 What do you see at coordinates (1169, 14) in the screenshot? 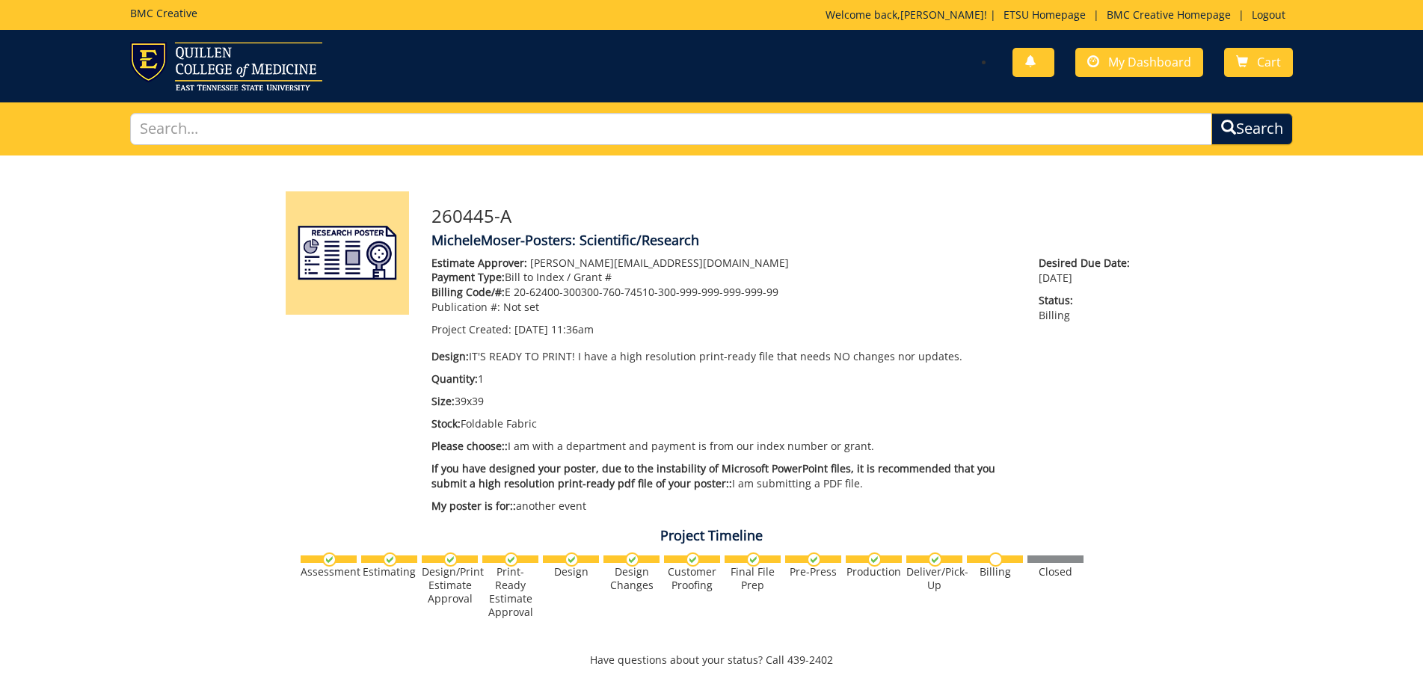
I see `a: BMC Creative Homepage` at bounding box center [1169, 14].